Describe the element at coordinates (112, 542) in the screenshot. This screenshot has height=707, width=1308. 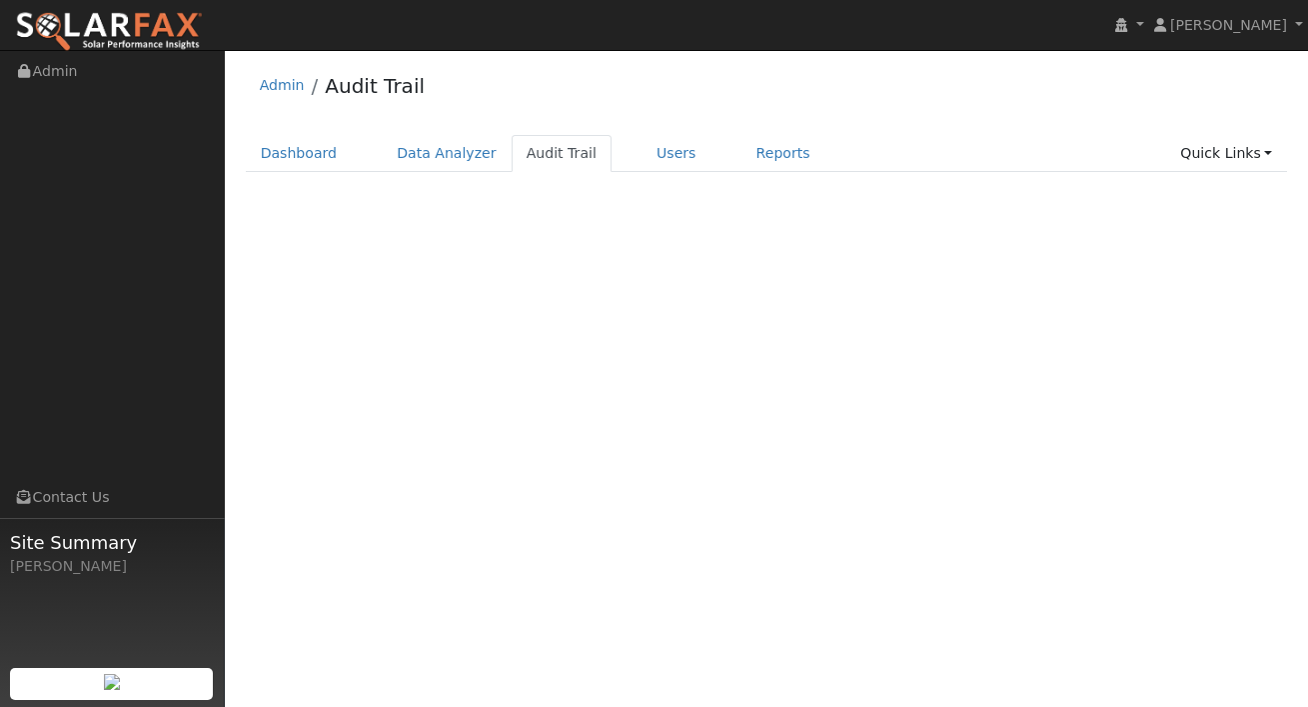
I see `span: Site Summary` at that location.